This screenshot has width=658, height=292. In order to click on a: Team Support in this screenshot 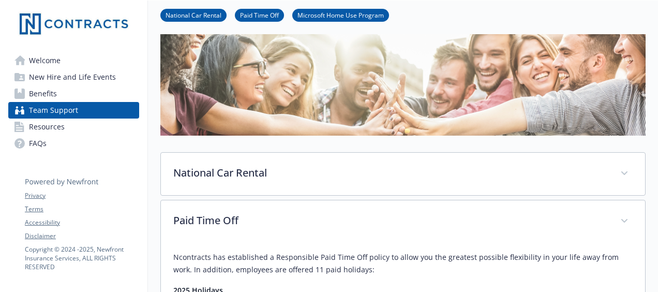, I will do `click(73, 110)`.